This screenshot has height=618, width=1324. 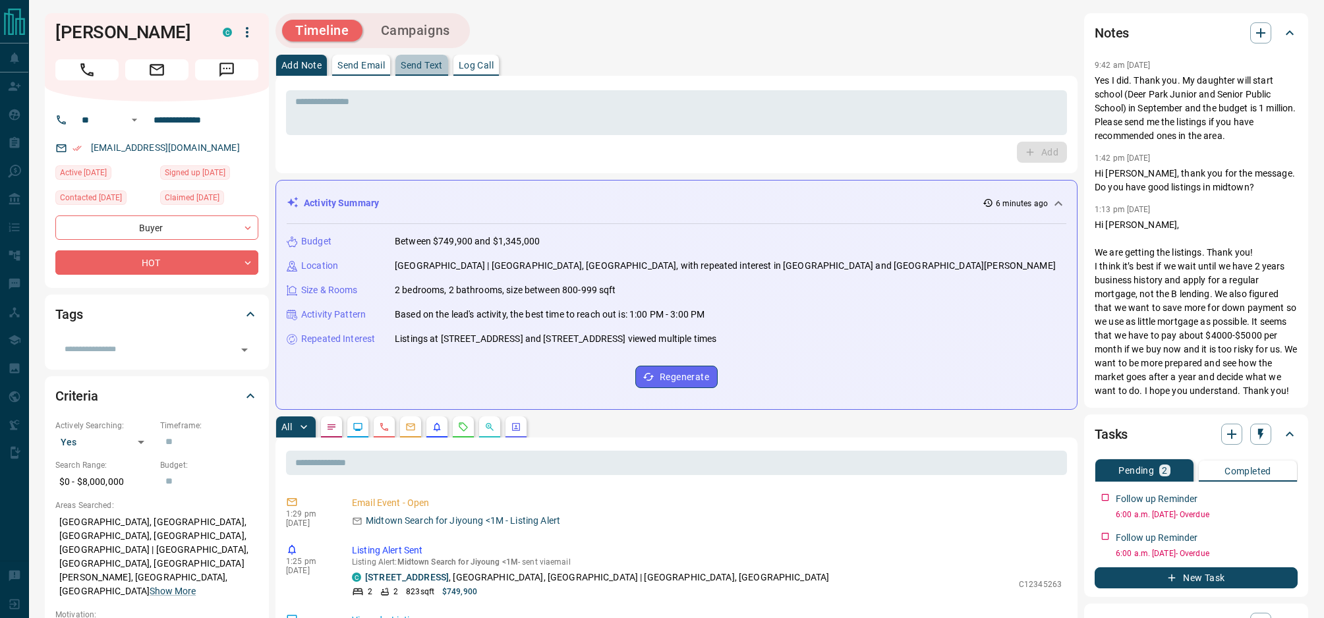 I want to click on p: Midtown Search for Jiyoung <1M - Listing Alert, so click(x=462, y=520).